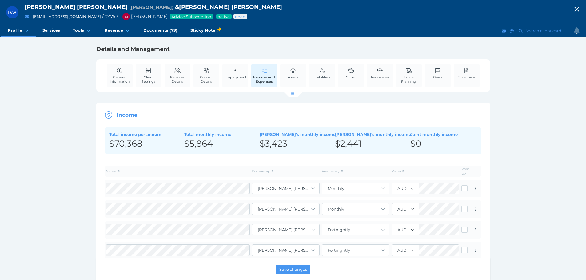 Image resolution: width=586 pixels, height=280 pixels. What do you see at coordinates (51, 30) in the screenshot?
I see `span: Services` at bounding box center [51, 30].